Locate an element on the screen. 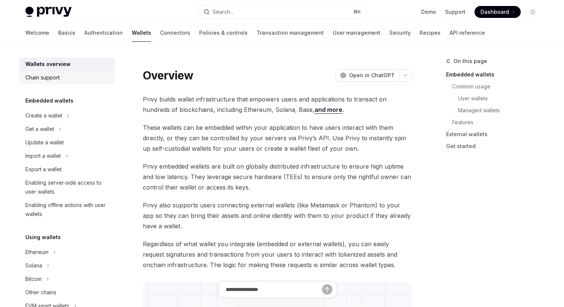  button: Toggle dark mode is located at coordinates (532, 12).